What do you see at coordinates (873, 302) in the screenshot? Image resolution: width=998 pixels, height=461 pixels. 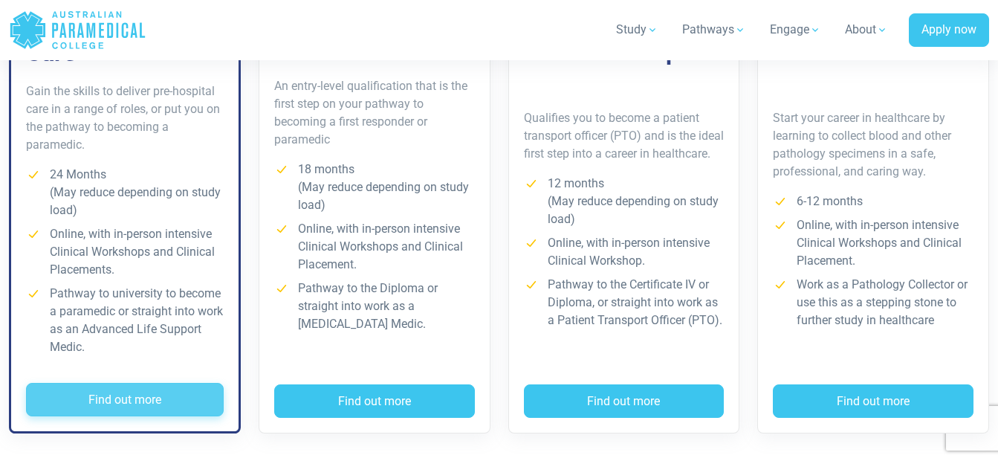 I see `li: Work as a Pathology Collector or use this as a stepping stone to further study in healthcare` at bounding box center [873, 302].